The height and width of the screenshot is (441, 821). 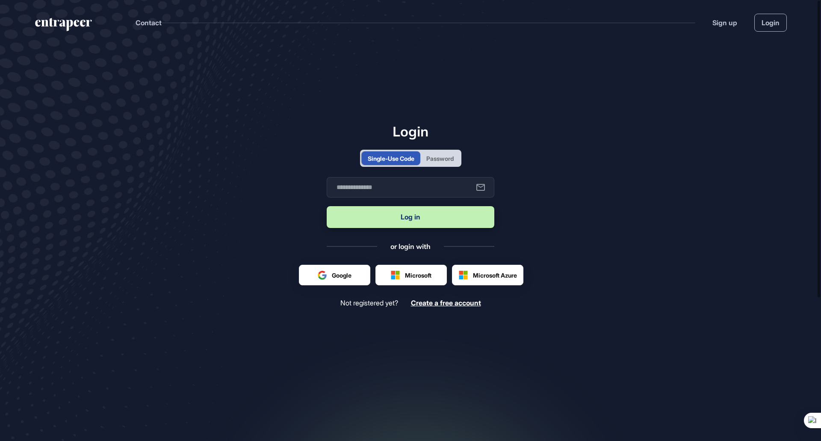 I want to click on div: Password, so click(x=440, y=158).